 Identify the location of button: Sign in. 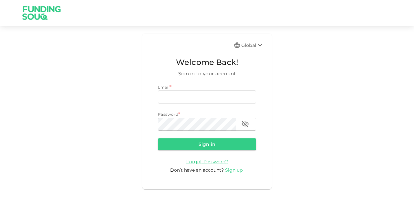
(207, 144).